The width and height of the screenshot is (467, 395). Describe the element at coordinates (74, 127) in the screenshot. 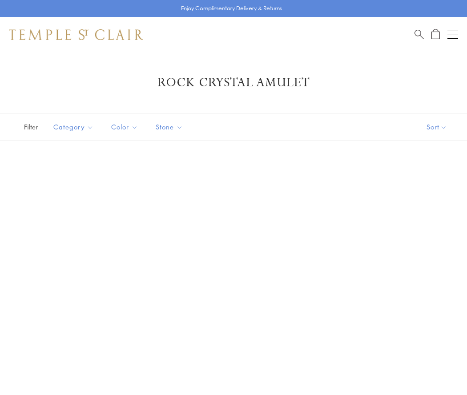

I see `span: Category` at that location.